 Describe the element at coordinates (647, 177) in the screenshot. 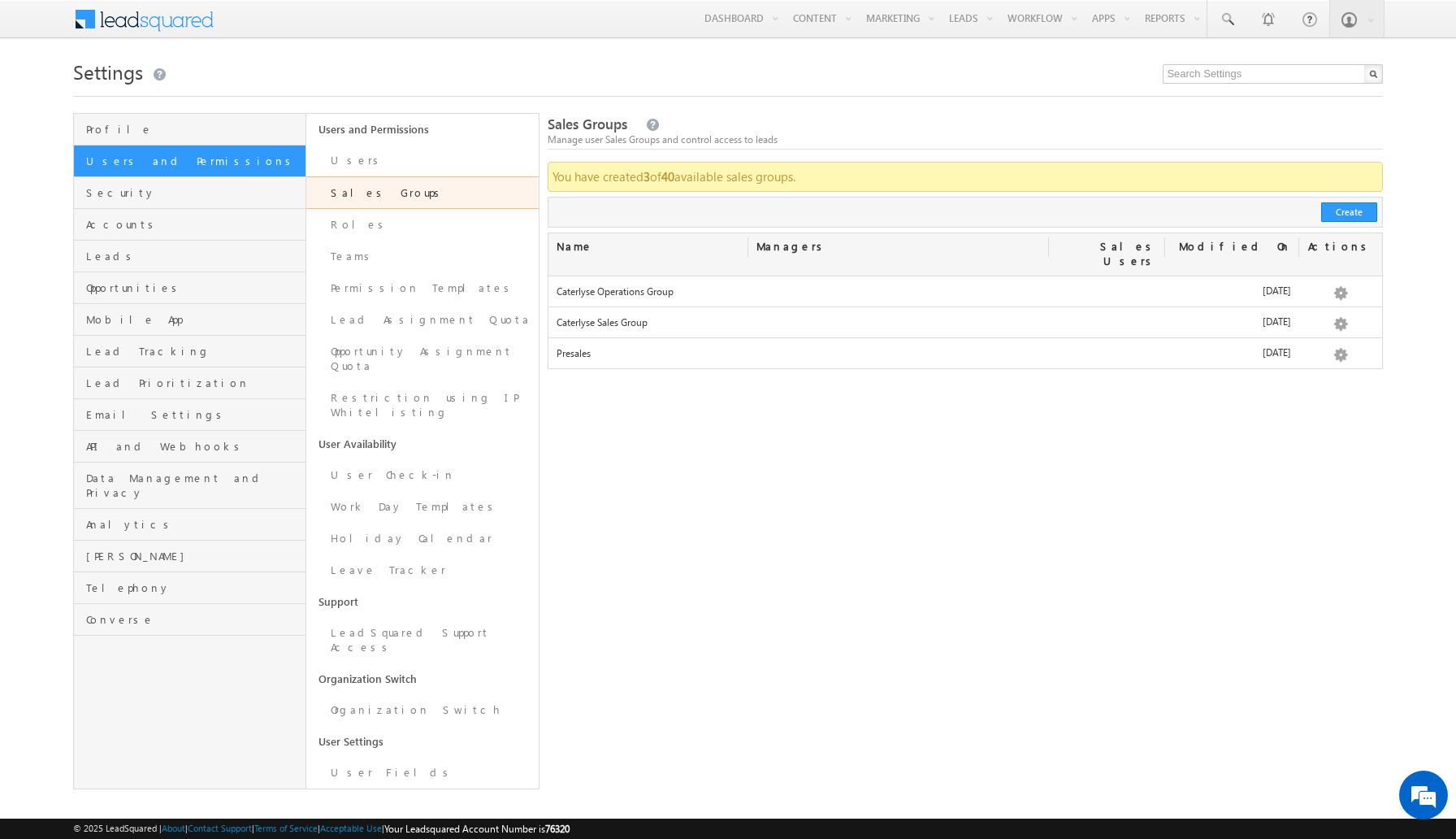

I see `strong: 3` at that location.